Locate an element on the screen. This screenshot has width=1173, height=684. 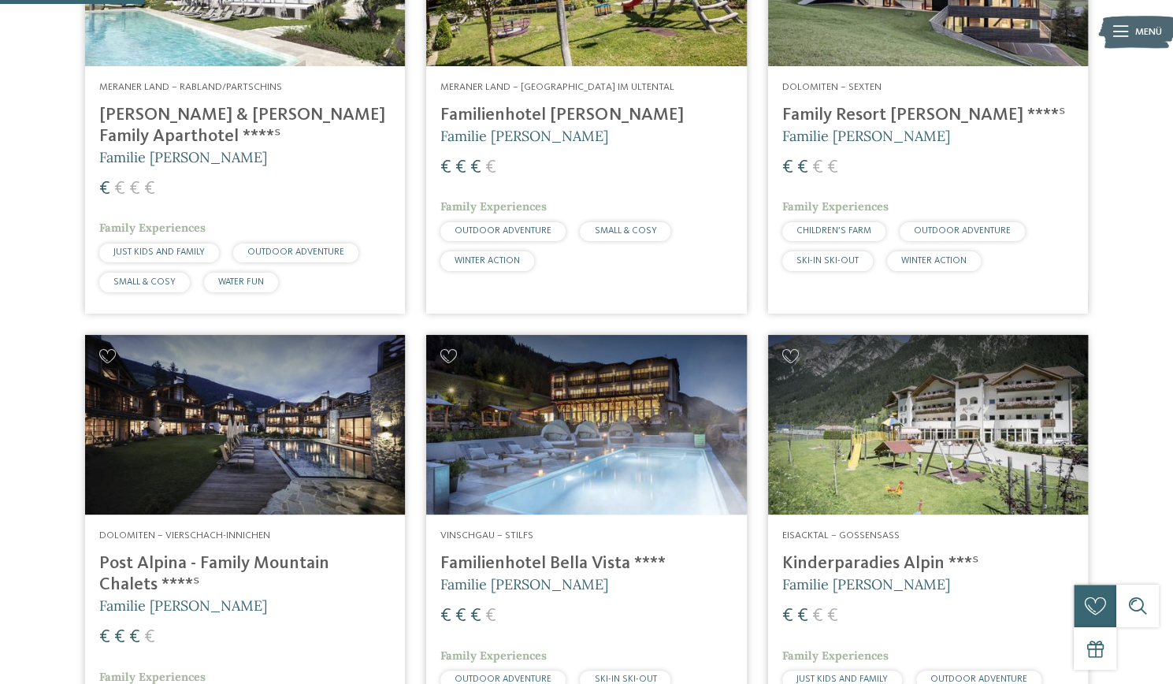
span: Dolomiten – Vierschach-Innichen is located at coordinates (184, 535).